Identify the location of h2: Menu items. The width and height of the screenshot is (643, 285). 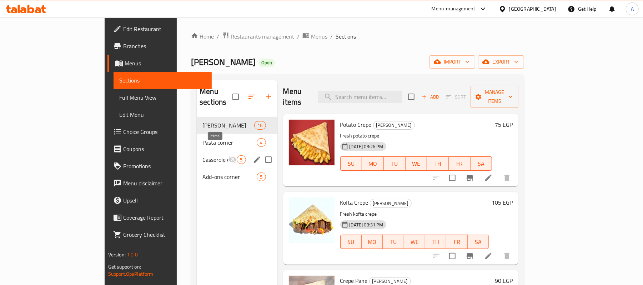
(296, 97).